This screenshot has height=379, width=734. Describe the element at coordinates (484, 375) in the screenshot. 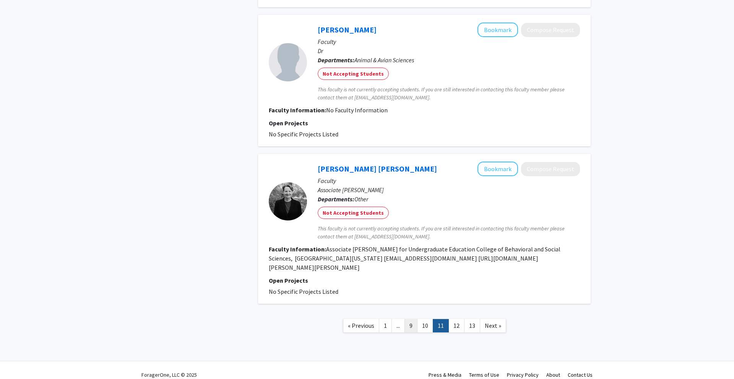

I see `a: Terms of Use` at that location.